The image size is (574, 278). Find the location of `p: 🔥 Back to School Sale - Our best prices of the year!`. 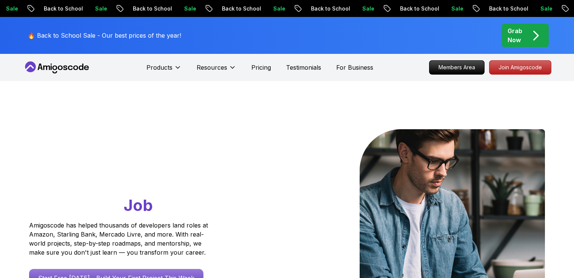

p: 🔥 Back to School Sale - Our best prices of the year! is located at coordinates (104, 35).